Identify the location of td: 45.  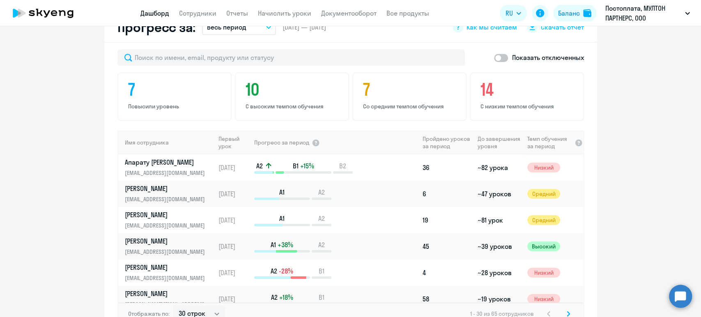
(447, 246).